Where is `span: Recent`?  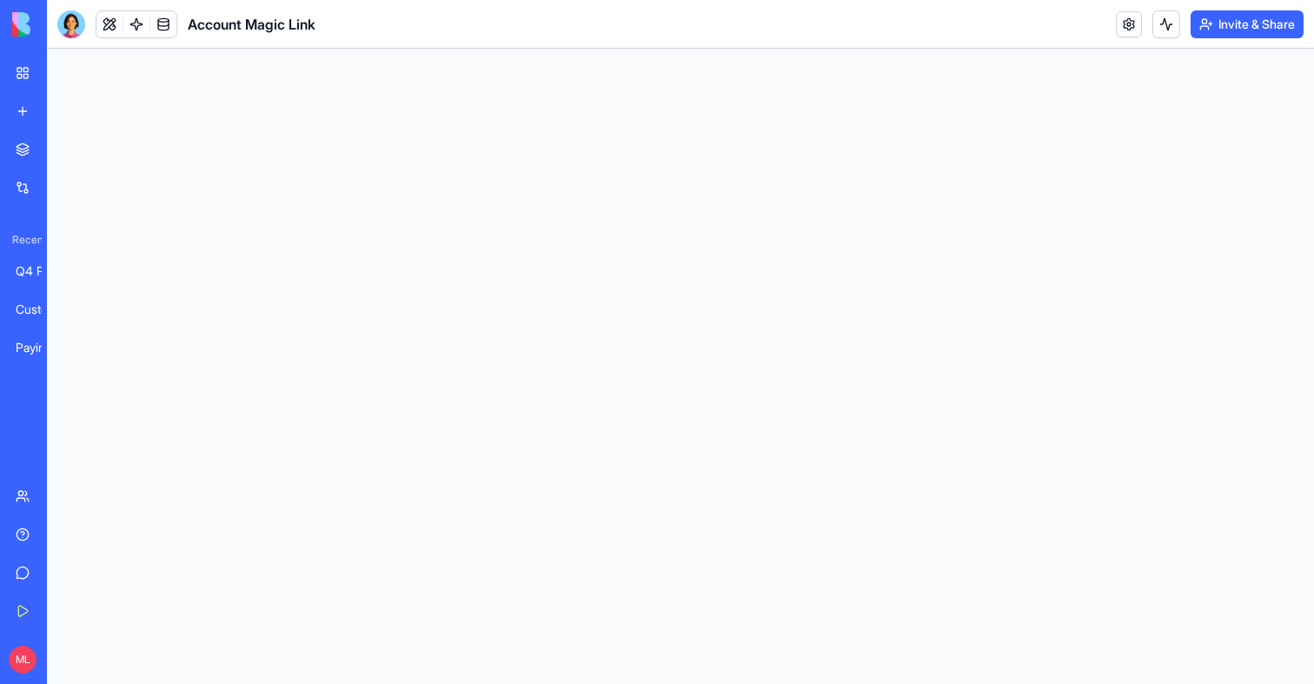 span: Recent is located at coordinates (23, 240).